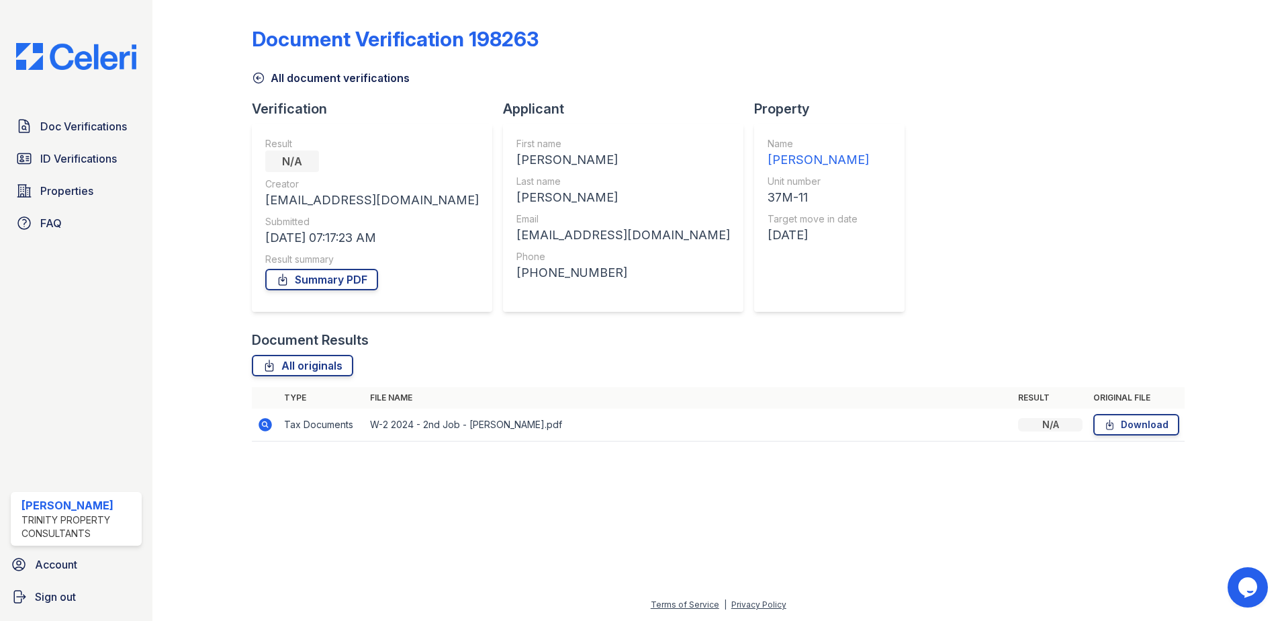  Describe the element at coordinates (79, 159) in the screenshot. I see `span: ID Verifications` at that location.